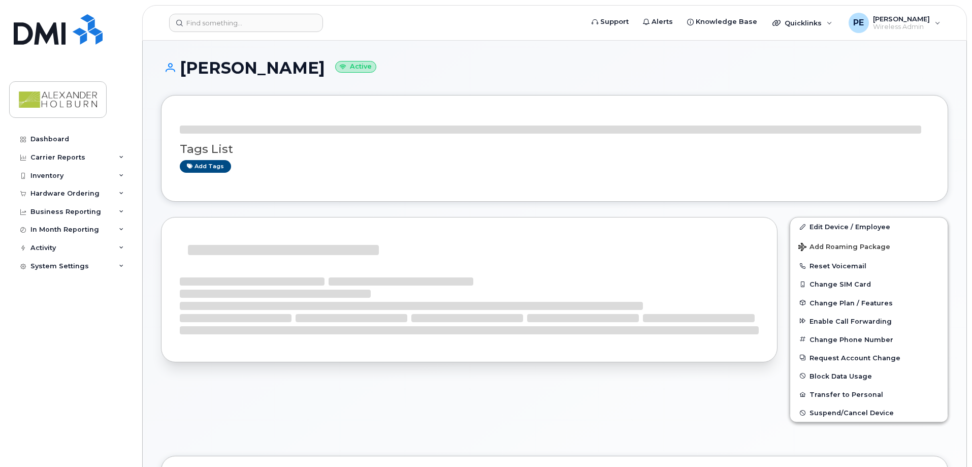 The width and height of the screenshot is (972, 467). What do you see at coordinates (869, 412) in the screenshot?
I see `button: Suspend/Cancel Device` at bounding box center [869, 412].